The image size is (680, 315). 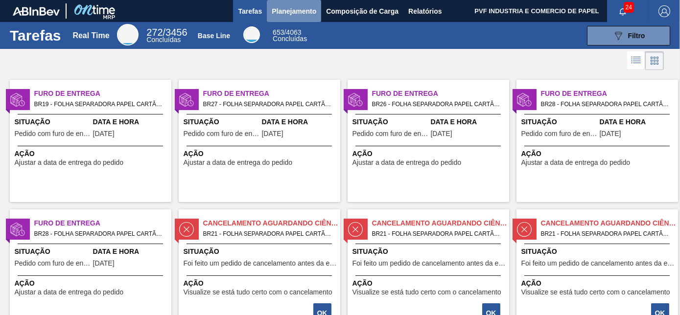 What do you see at coordinates (636, 36) in the screenshot?
I see `span: Filtro` at bounding box center [636, 36].